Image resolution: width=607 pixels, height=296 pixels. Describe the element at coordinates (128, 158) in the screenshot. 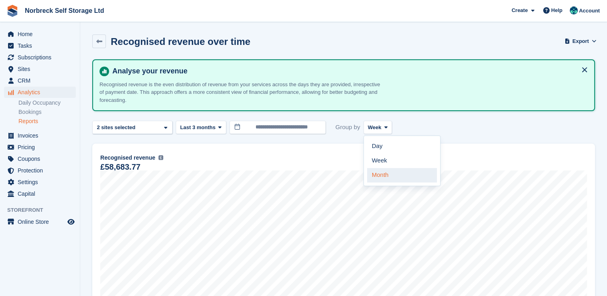

I see `span: Recognised revenue` at that location.